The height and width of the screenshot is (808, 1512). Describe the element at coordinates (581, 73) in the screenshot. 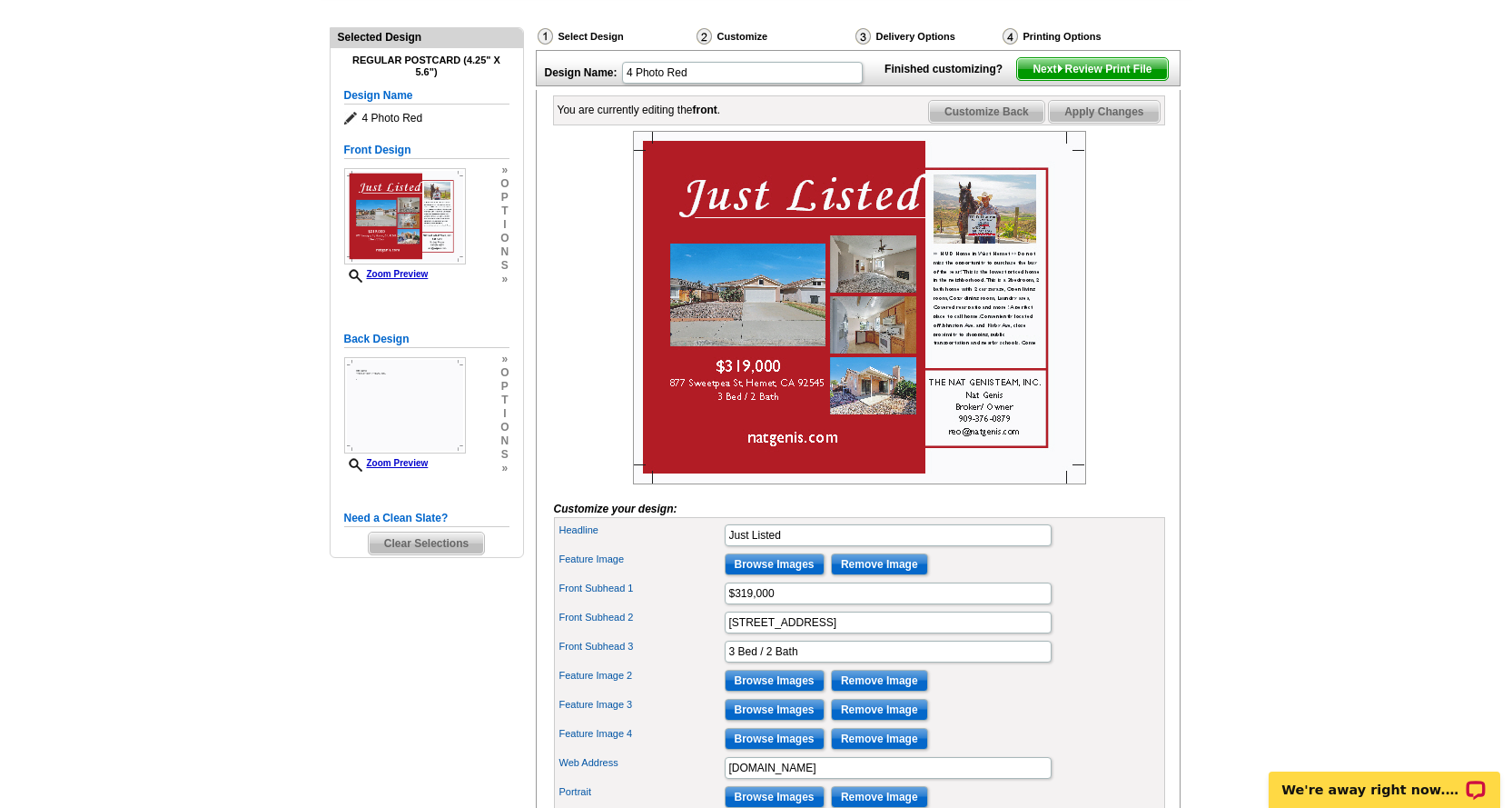

I see `strong: Design Name:` at that location.